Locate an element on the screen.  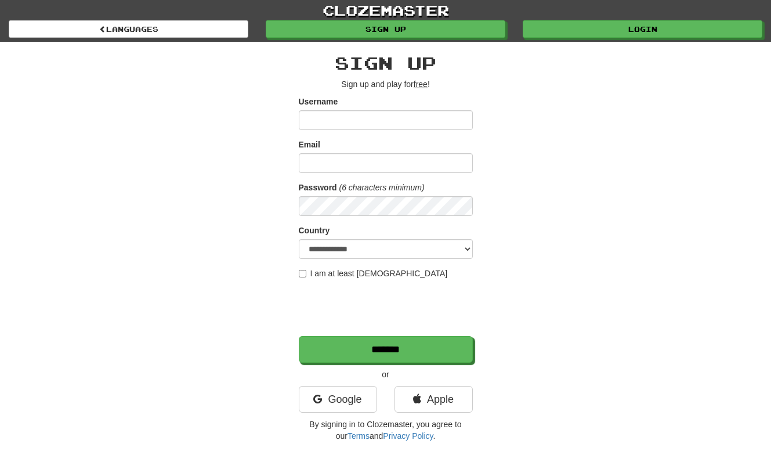
a: Languages is located at coordinates (128, 29).